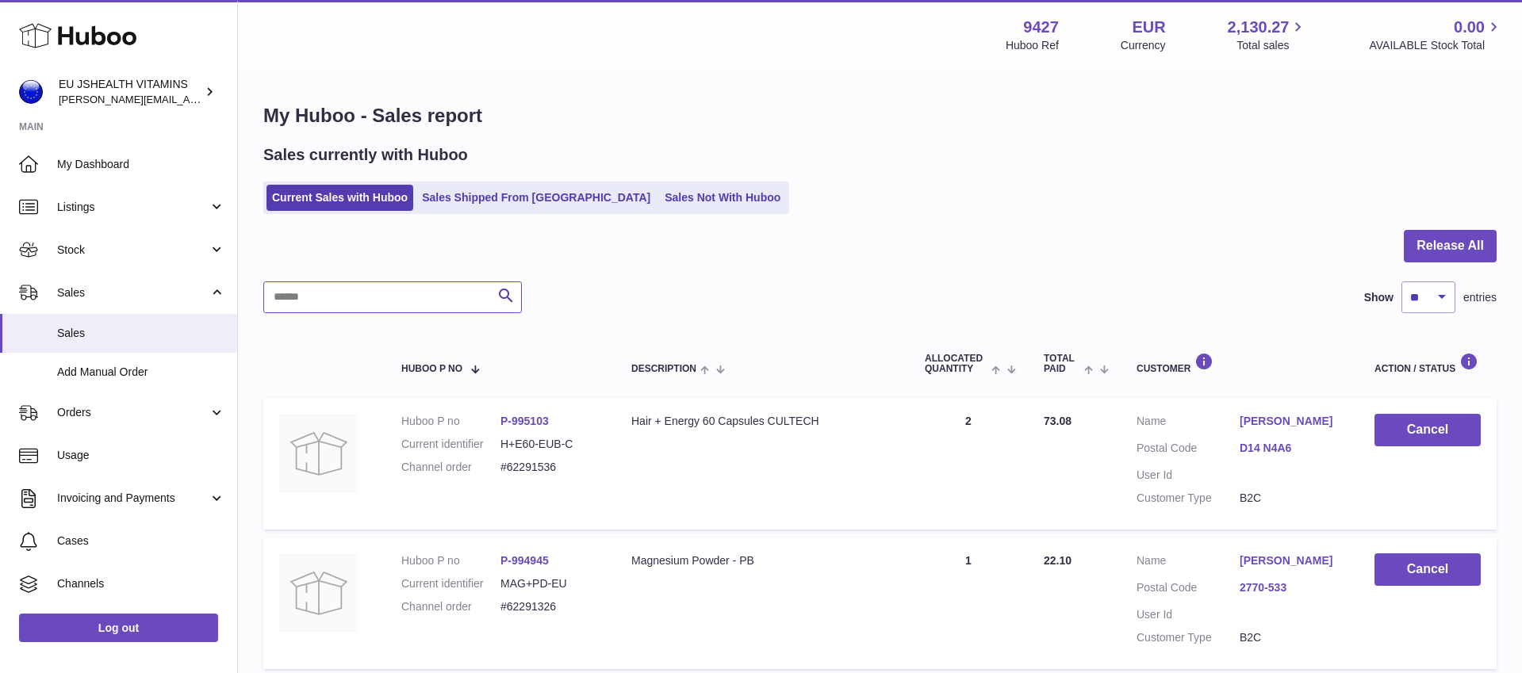  What do you see at coordinates (339, 197) in the screenshot?
I see `a: Current Sales with Huboo` at bounding box center [339, 197].